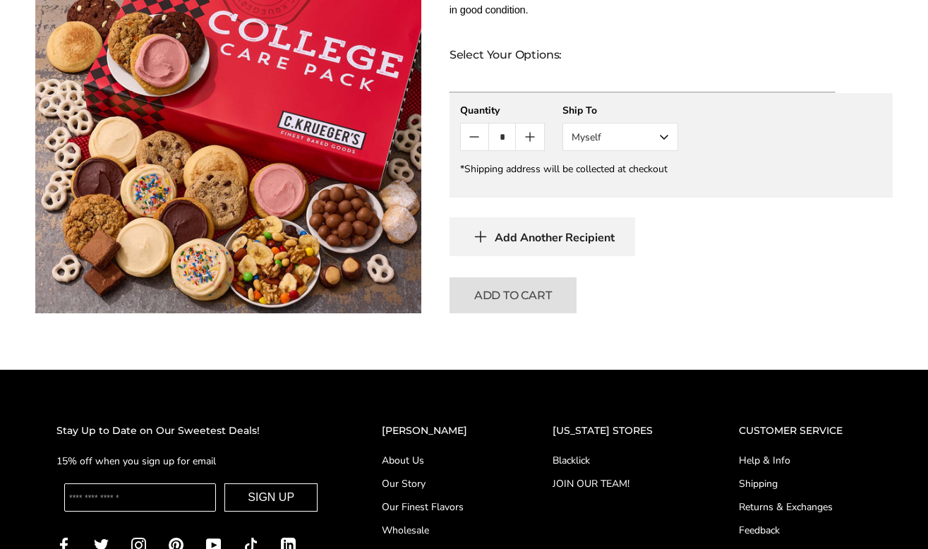  I want to click on a: Feedback, so click(806, 530).